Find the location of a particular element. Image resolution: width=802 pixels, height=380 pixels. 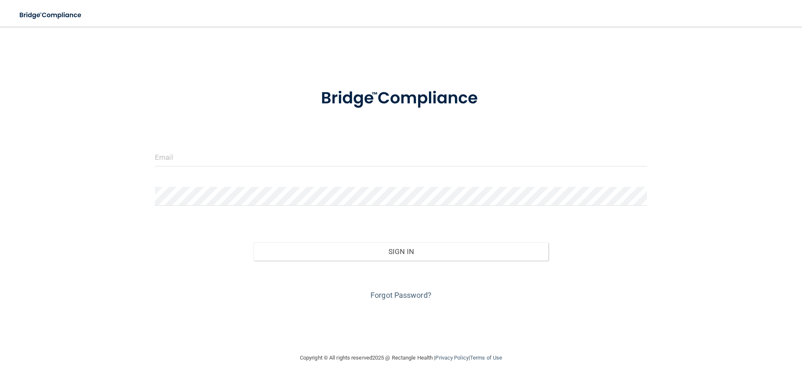

a: Forgot Password? is located at coordinates (401, 295).